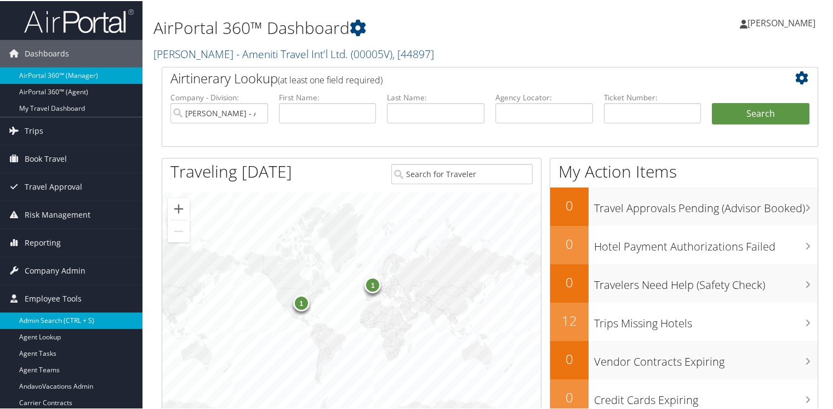 Image resolution: width=833 pixels, height=409 pixels. I want to click on h2: 12, so click(569, 319).